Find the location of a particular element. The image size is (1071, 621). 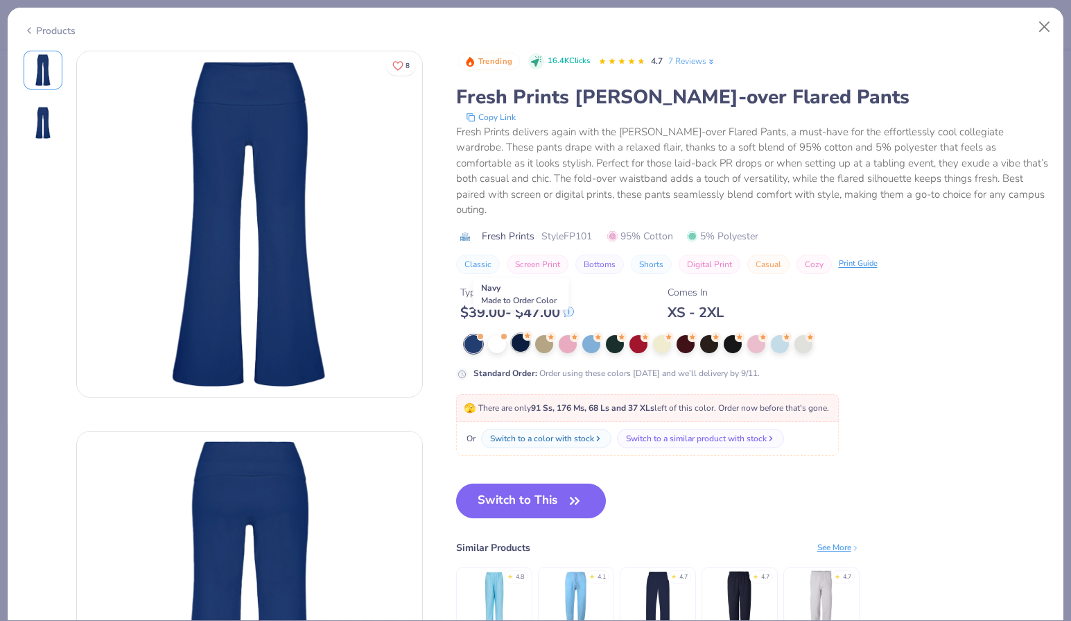

span: 8 is located at coordinates (408, 66).